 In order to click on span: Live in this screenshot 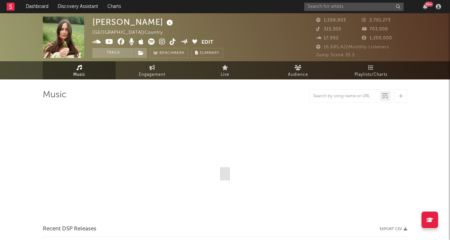, I will do `click(225, 75)`.